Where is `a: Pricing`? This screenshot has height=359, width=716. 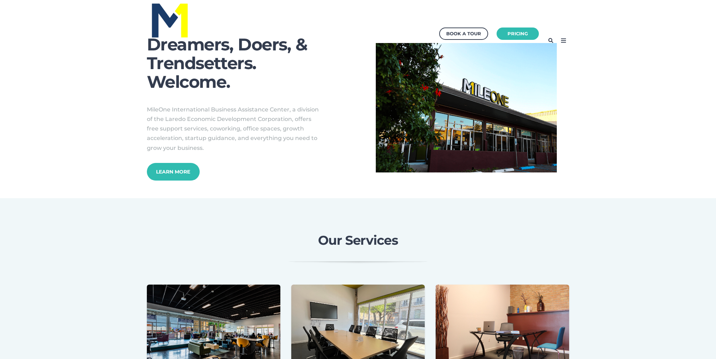
a: Pricing is located at coordinates (518, 33).